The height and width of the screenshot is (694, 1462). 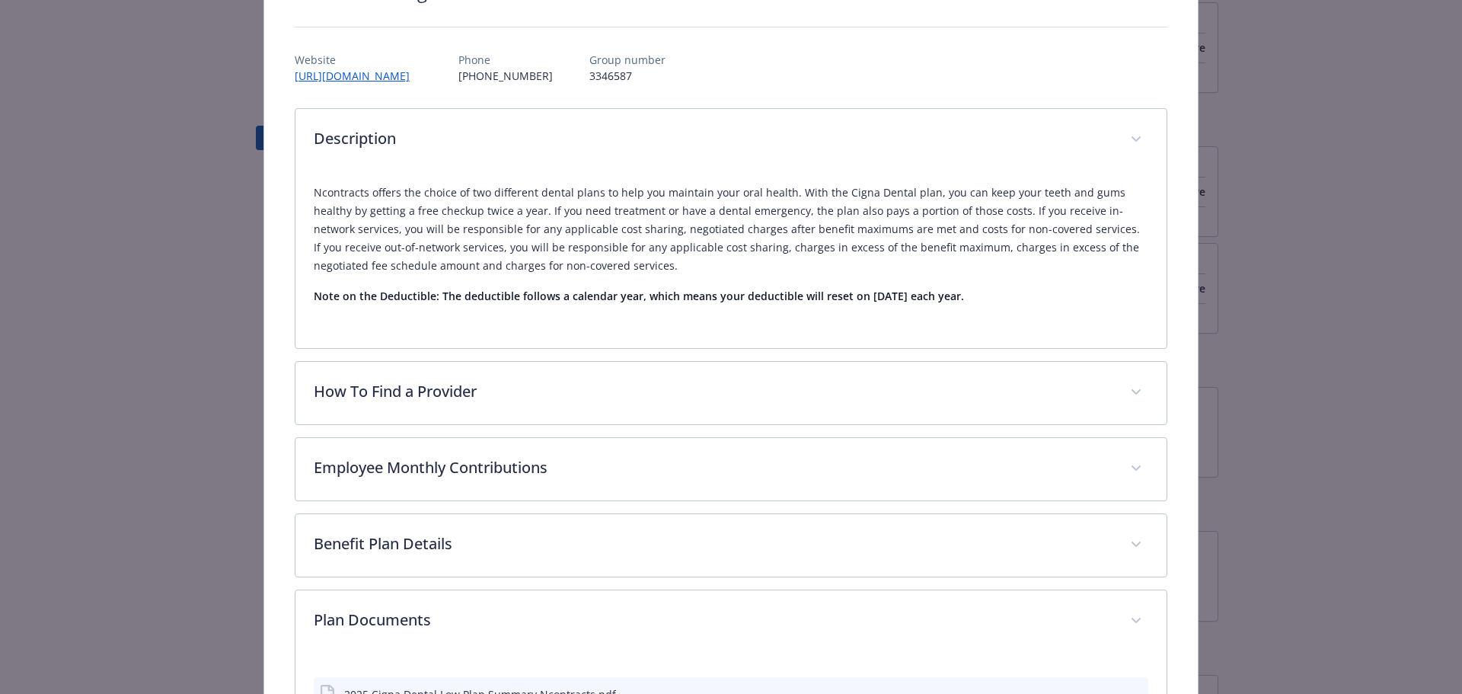 What do you see at coordinates (731, 229) in the screenshot?
I see `p: Ncontracts offers the choice of two different dental plans to help you maintain your oral health....` at bounding box center [731, 229].